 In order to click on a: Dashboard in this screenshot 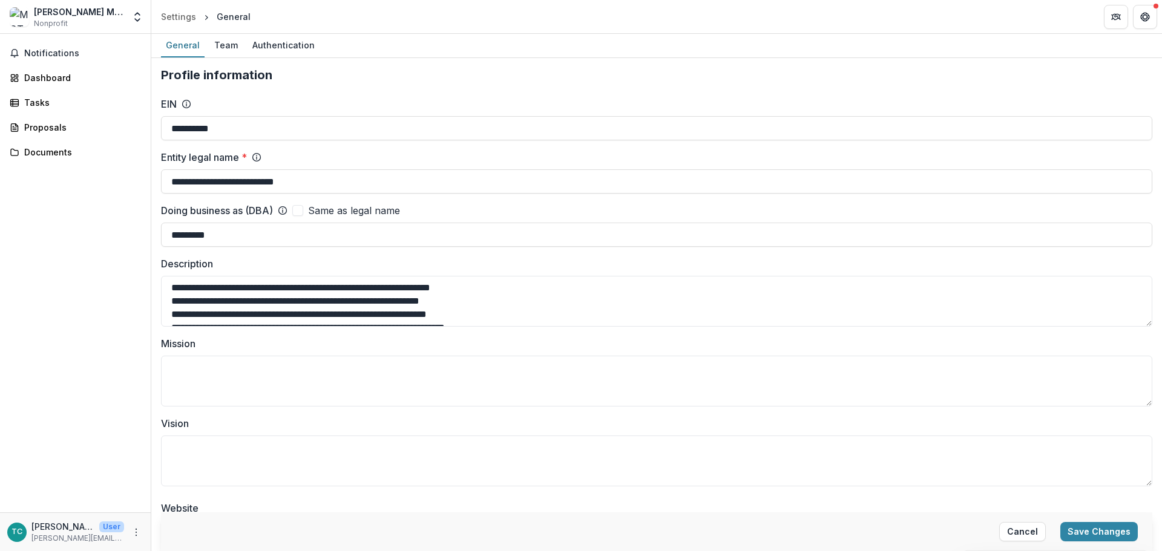, I will do `click(75, 77)`.